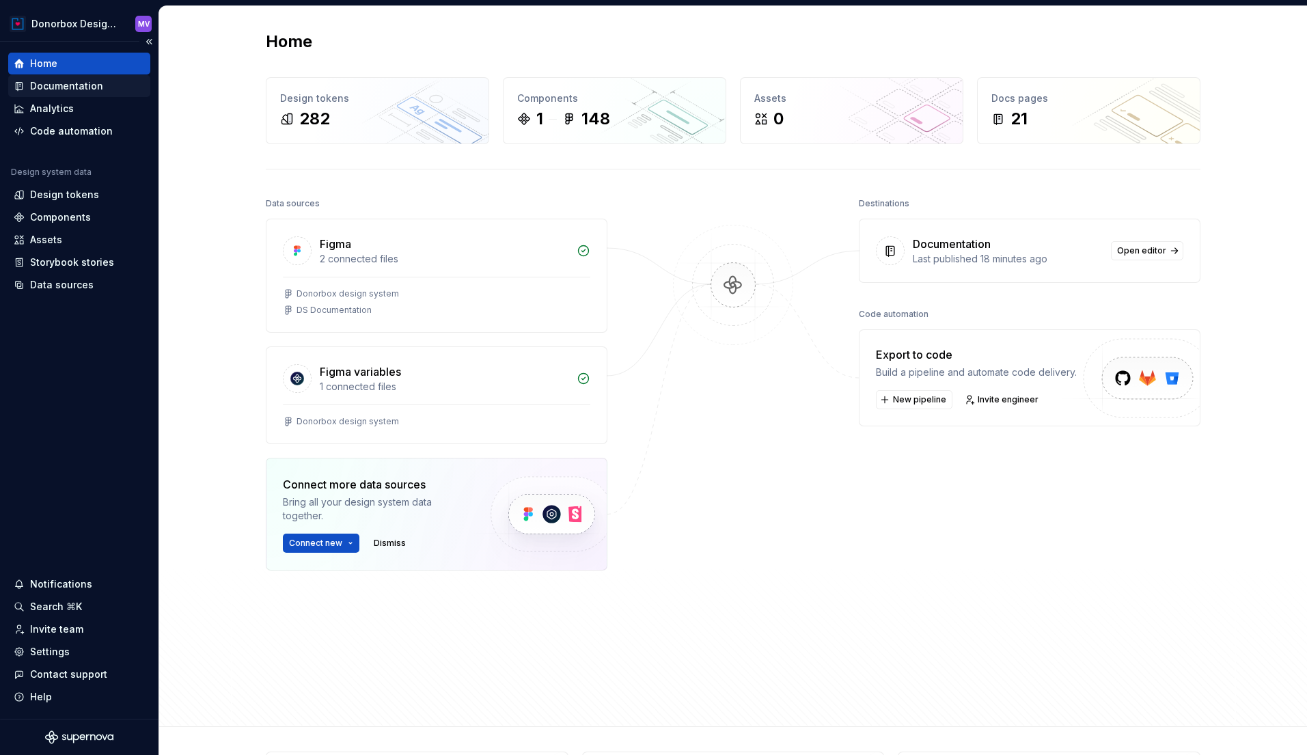 The height and width of the screenshot is (755, 1307). What do you see at coordinates (976, 355) in the screenshot?
I see `div: Export to code` at bounding box center [976, 355].